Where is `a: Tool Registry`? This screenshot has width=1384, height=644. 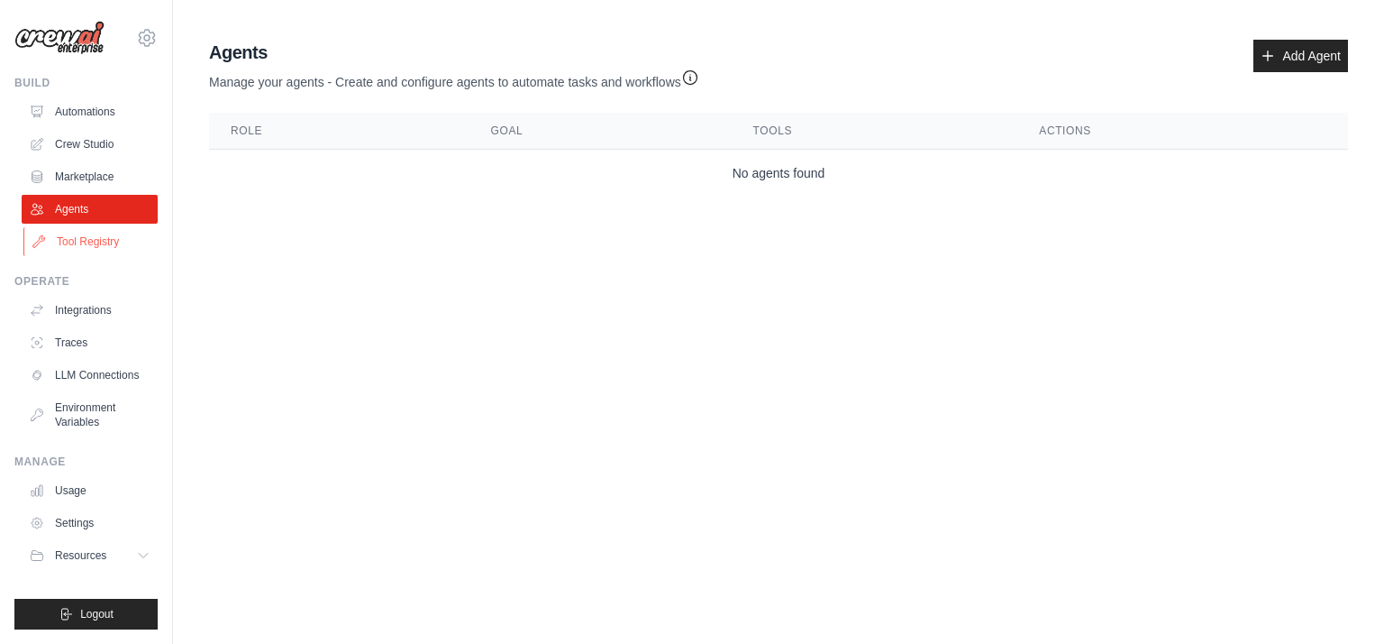
a: Tool Registry is located at coordinates (91, 242).